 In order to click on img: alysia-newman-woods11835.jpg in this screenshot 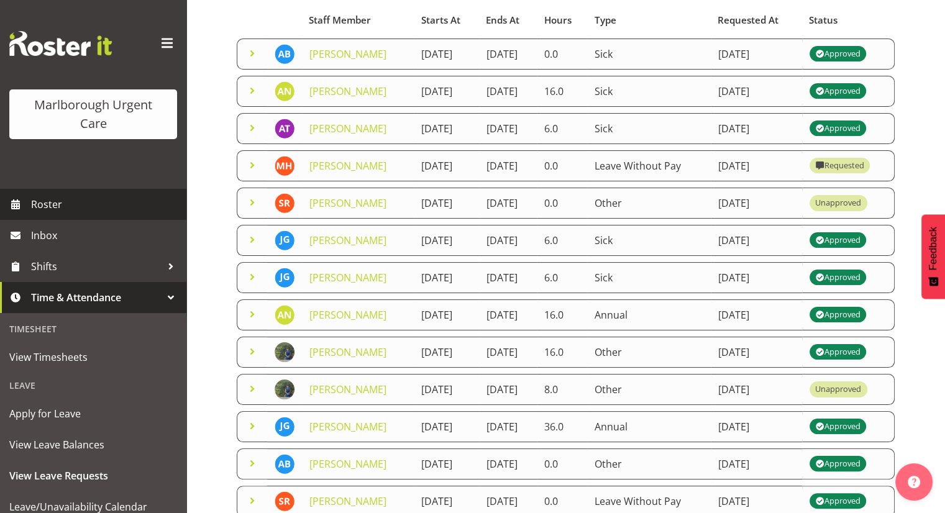, I will do `click(285, 315)`.